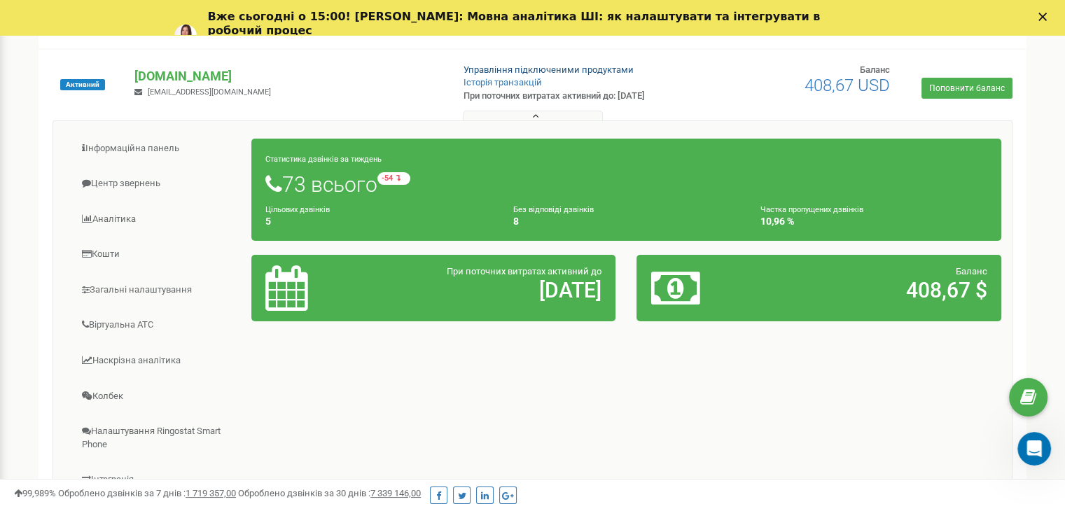 Image resolution: width=1065 pixels, height=511 pixels. I want to click on a: Поповнити баланс, so click(967, 88).